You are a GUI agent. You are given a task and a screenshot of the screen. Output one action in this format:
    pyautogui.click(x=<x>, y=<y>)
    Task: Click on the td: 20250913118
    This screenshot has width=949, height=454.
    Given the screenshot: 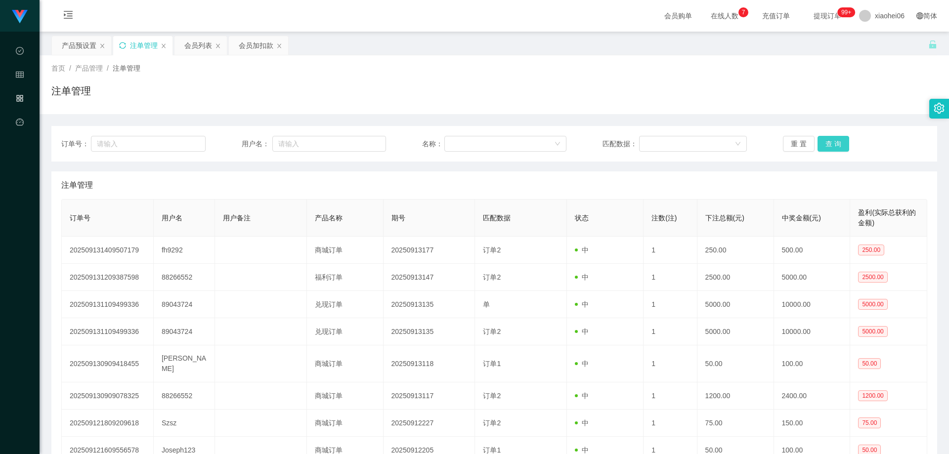 What is the action you would take?
    pyautogui.click(x=429, y=364)
    